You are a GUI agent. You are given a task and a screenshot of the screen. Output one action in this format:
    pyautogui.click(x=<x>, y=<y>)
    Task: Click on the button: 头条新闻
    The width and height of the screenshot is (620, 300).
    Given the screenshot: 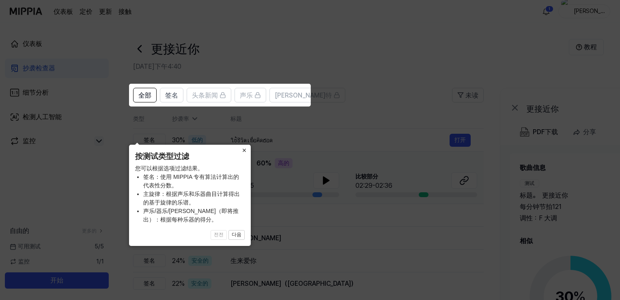 What is the action you would take?
    pyautogui.click(x=209, y=95)
    